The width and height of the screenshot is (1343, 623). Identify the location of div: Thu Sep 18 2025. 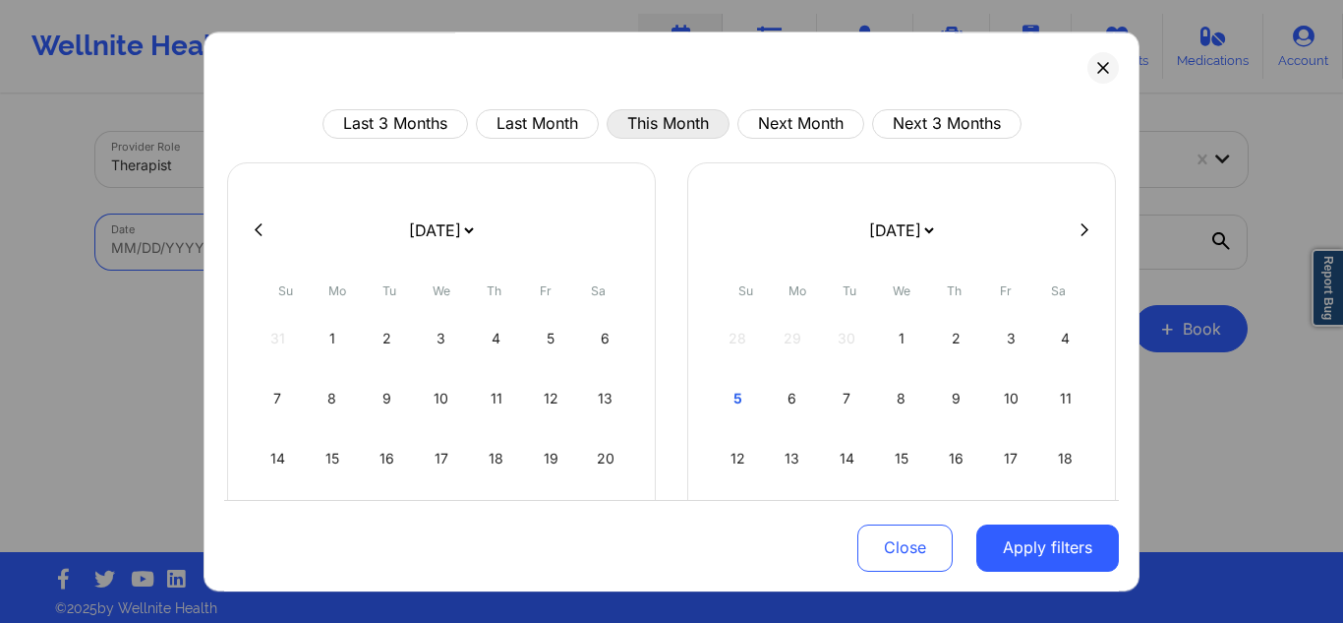
(496, 458).